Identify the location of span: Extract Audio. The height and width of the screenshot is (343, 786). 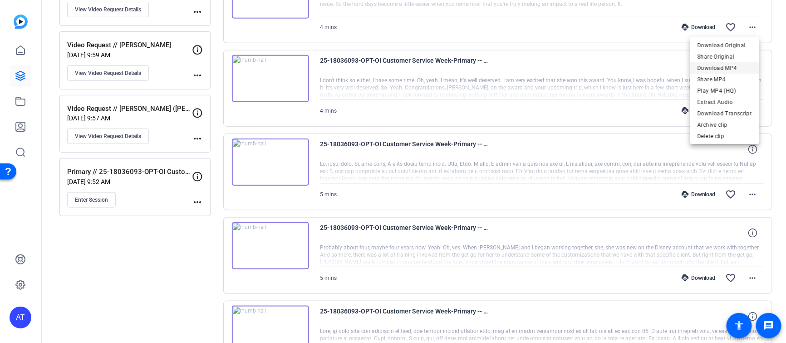
(725, 102).